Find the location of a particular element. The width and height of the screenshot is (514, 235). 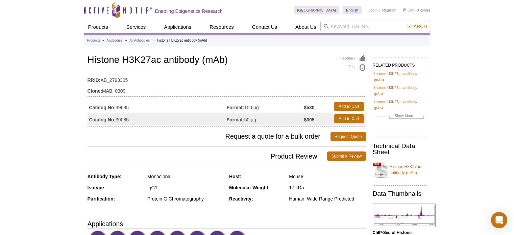

a: Resources is located at coordinates (222, 27).